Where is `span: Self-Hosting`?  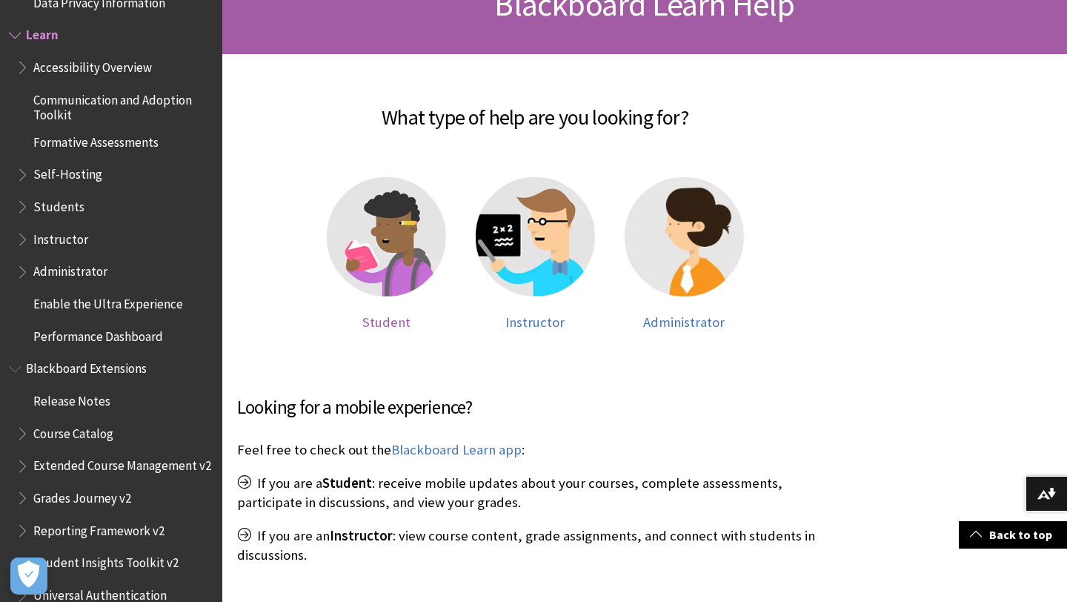 span: Self-Hosting is located at coordinates (67, 172).